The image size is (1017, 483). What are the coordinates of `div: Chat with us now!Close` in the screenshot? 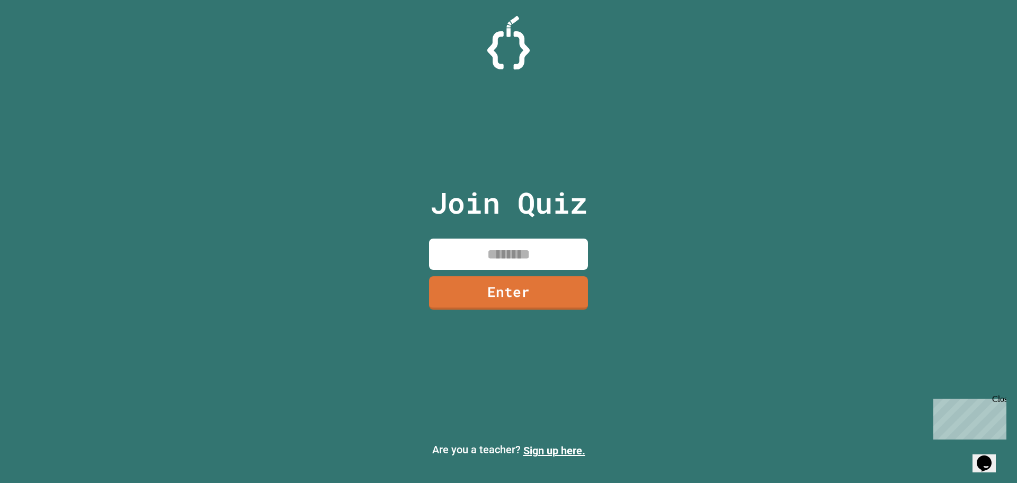 It's located at (39, 35).